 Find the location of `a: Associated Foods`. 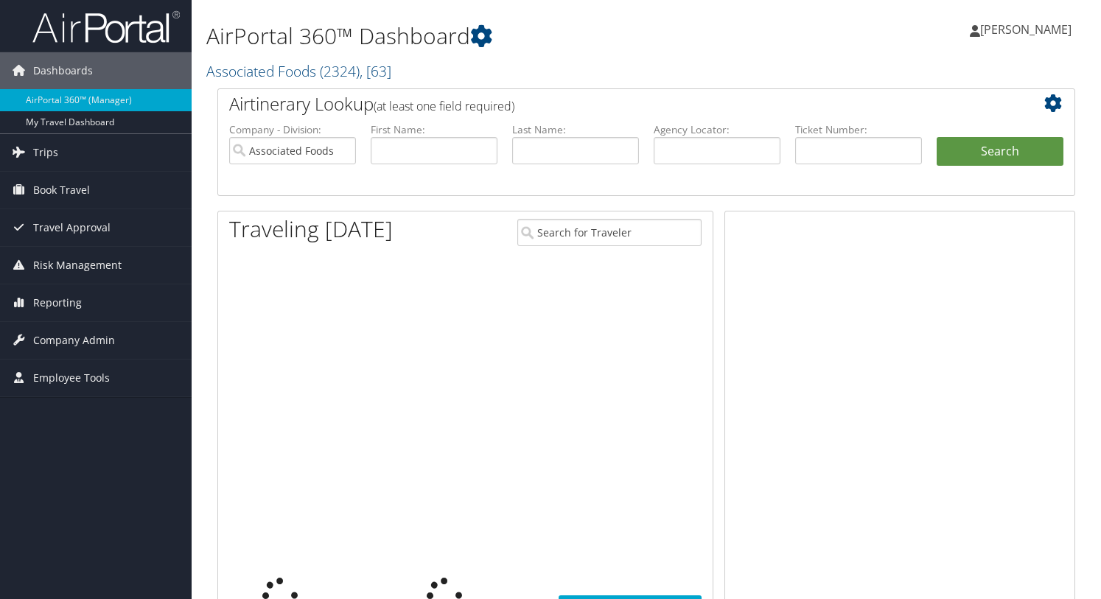

a: Associated Foods is located at coordinates (298, 71).